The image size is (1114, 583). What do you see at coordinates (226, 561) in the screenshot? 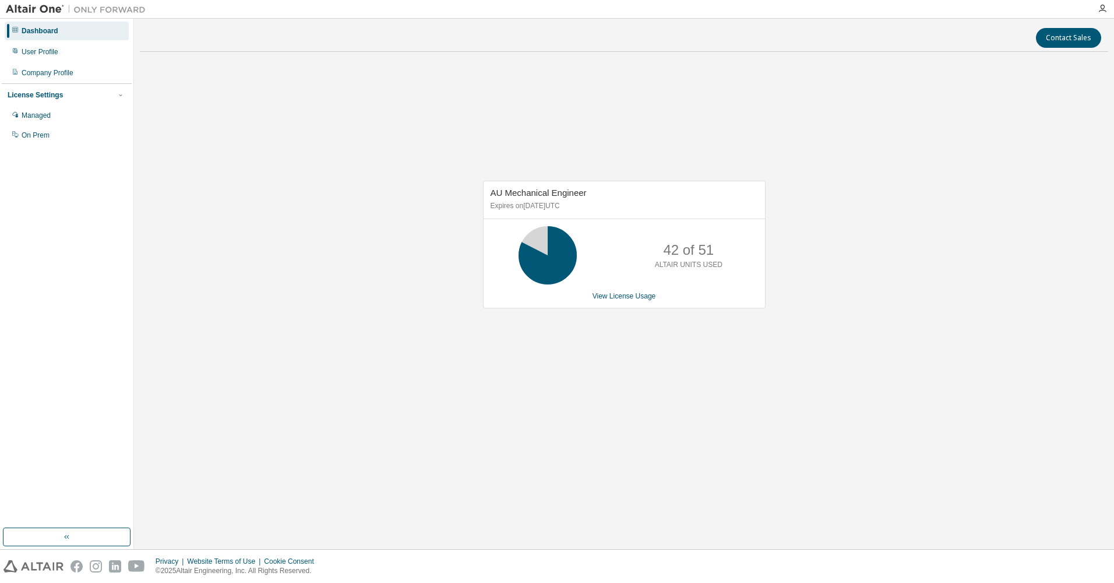
I see `div: Website Terms of Use` at bounding box center [226, 561].